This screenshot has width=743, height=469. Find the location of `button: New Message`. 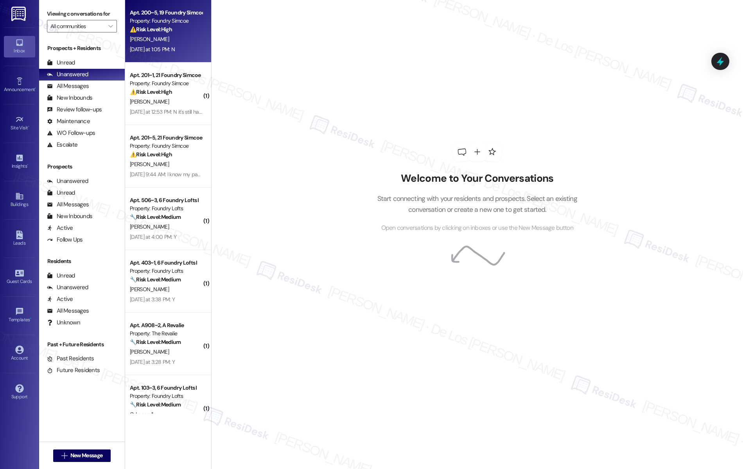

button: New Message is located at coordinates (82, 456).